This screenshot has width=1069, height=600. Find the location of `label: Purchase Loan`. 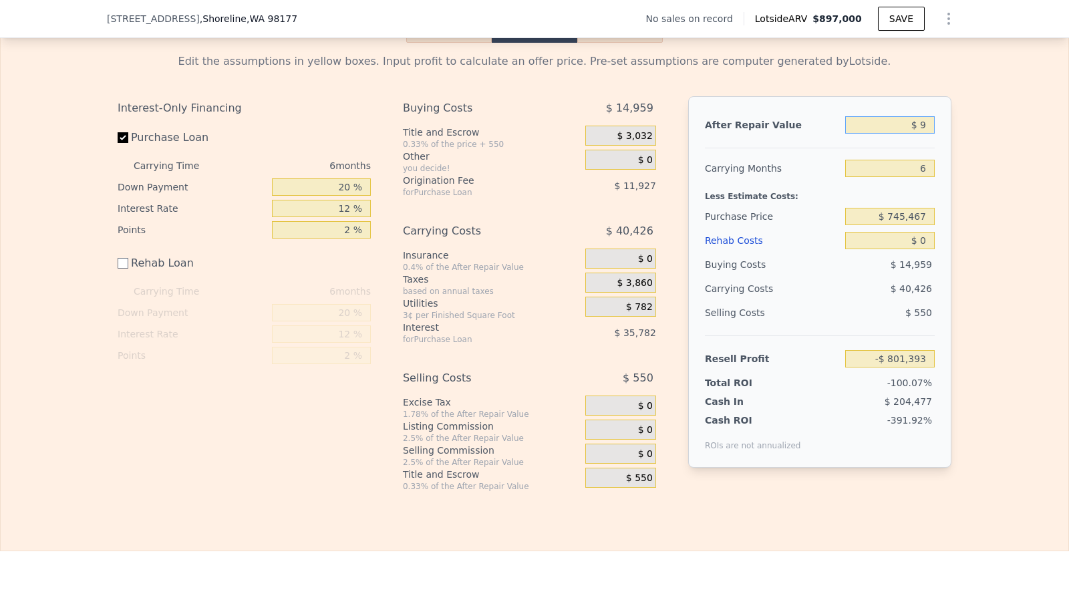

label: Purchase Loan is located at coordinates (192, 138).